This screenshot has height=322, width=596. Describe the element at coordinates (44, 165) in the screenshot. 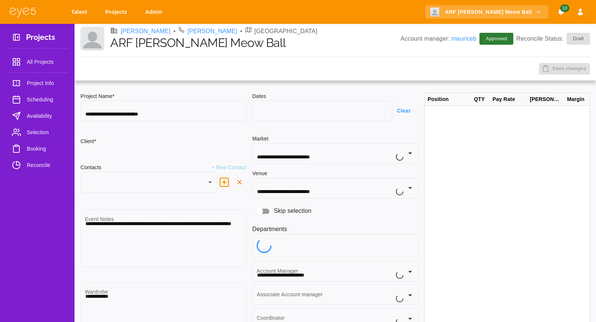

I see `span: Reconcile` at that location.